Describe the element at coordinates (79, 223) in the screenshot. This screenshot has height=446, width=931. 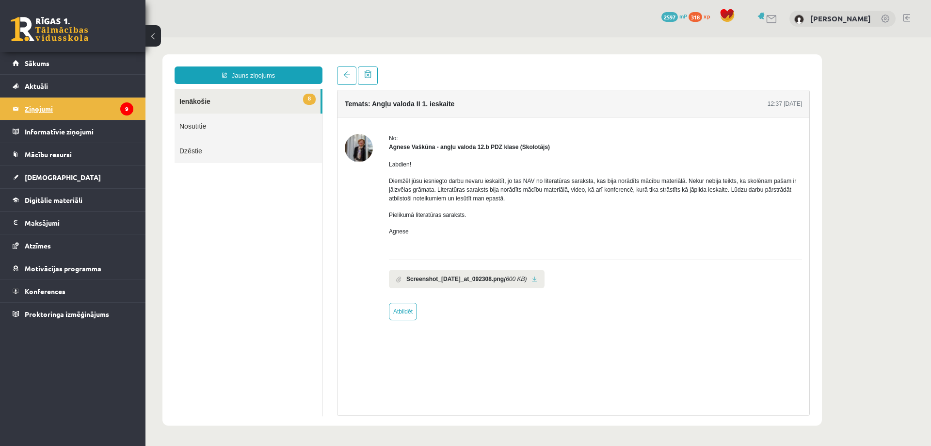
I see `legend: Maksājumi` at that location.